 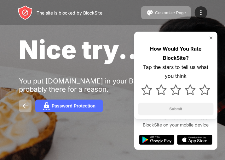 I want to click on img: menu-icon.svg, so click(x=201, y=13).